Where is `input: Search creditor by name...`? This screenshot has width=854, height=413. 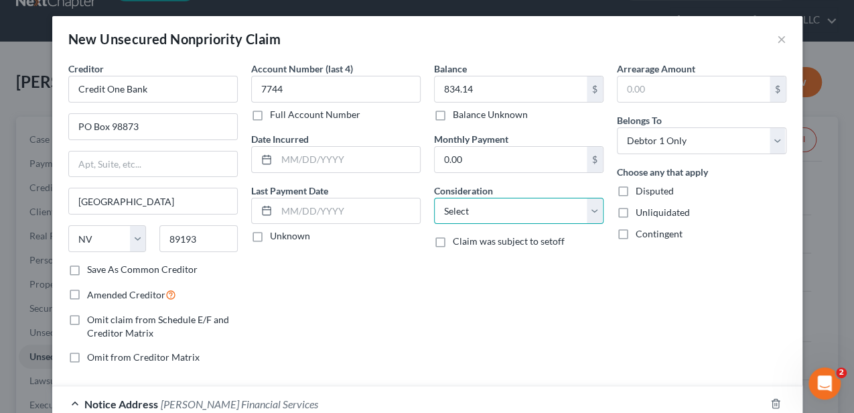
input: Search creditor by name... is located at coordinates (153, 89).